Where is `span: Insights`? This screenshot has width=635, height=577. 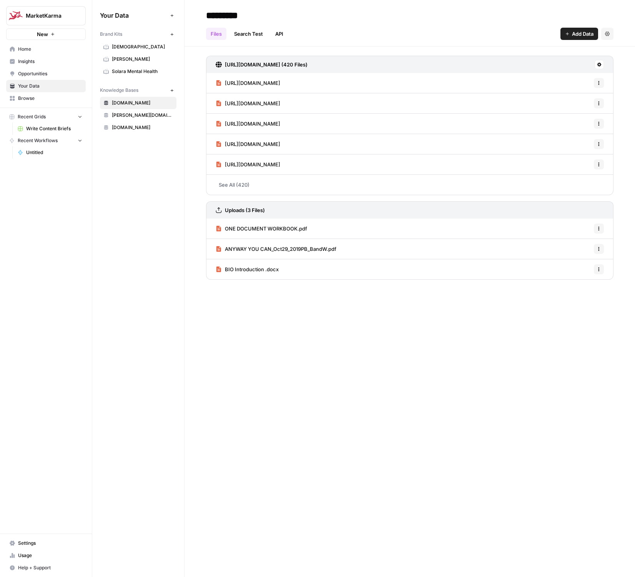 span: Insights is located at coordinates (50, 62).